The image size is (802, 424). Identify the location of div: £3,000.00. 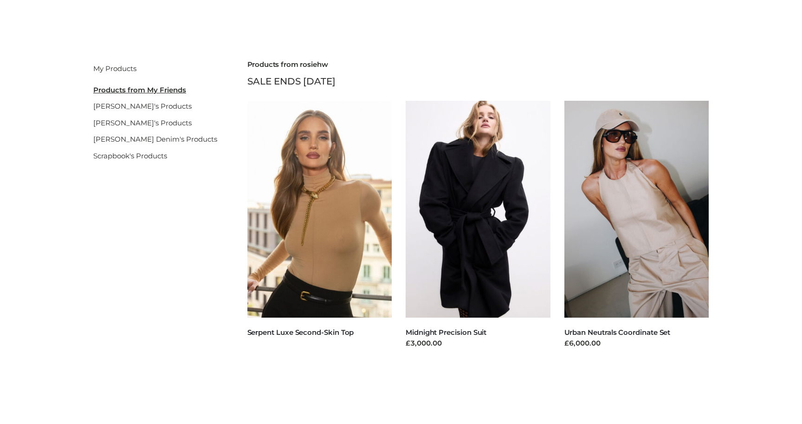
(478, 343).